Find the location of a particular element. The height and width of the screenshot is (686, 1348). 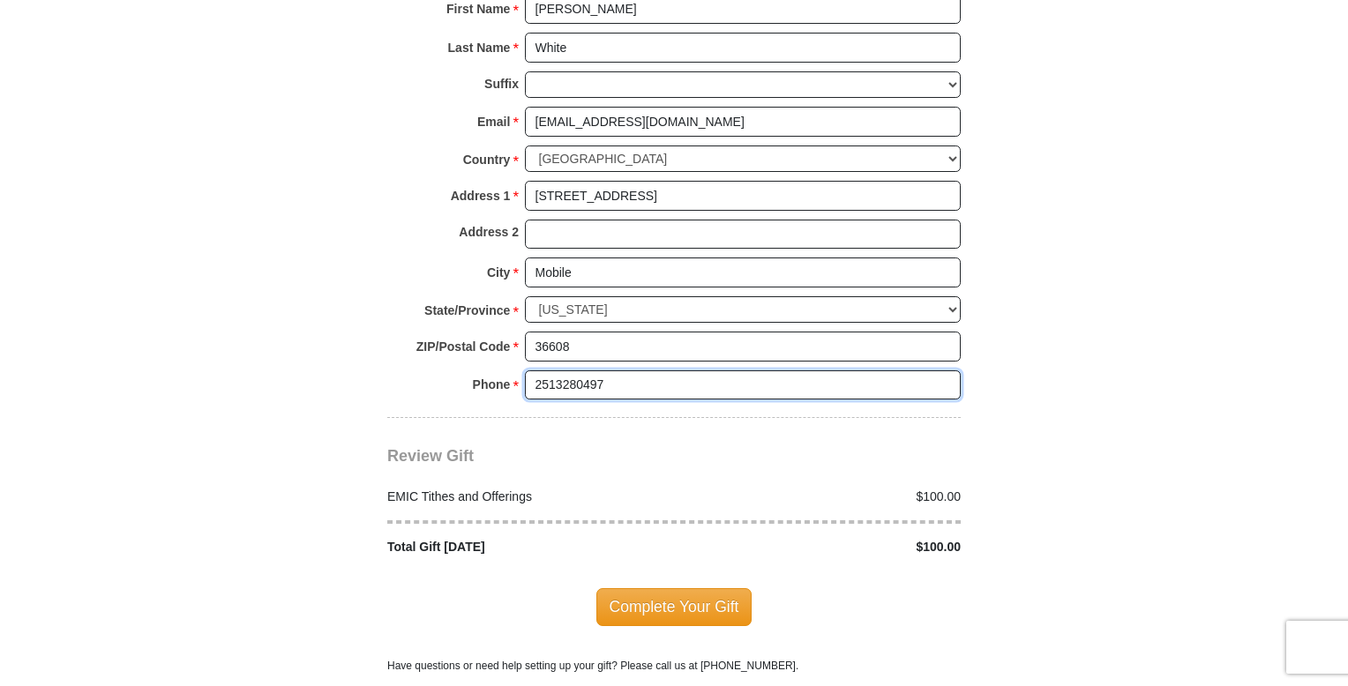

span: Review Gift is located at coordinates (430, 456).